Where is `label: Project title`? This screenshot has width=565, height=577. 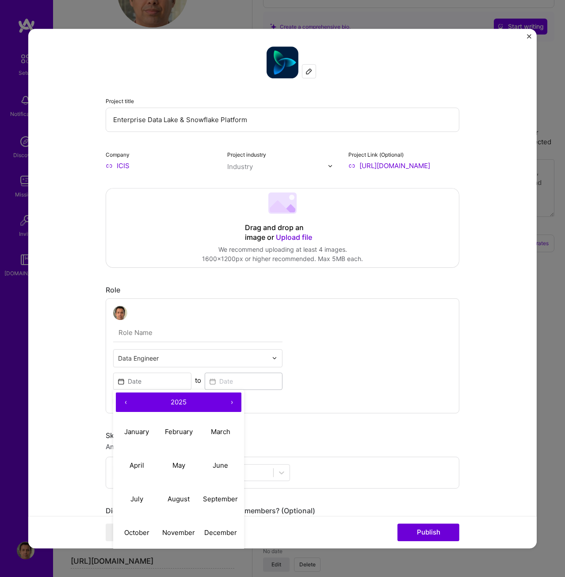
label: Project title is located at coordinates (120, 101).